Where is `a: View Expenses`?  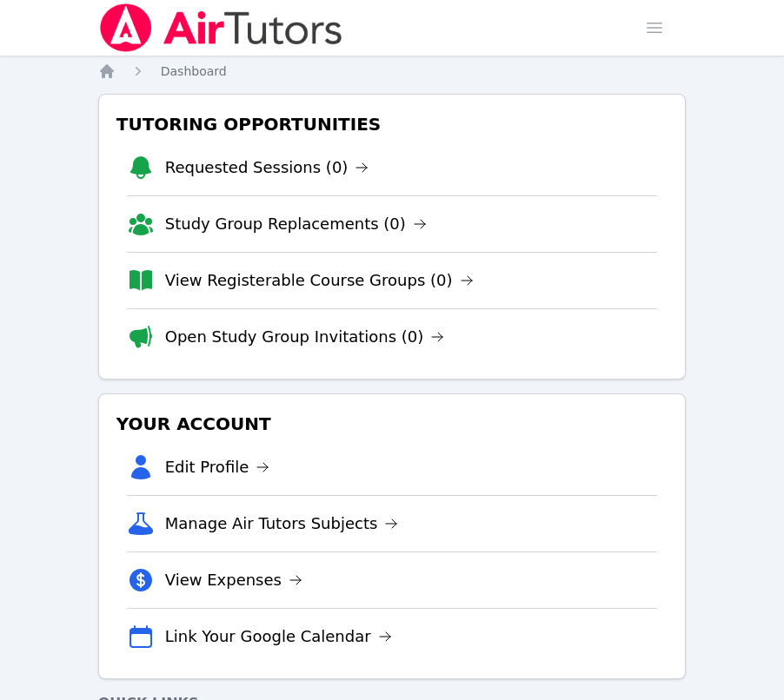
a: View Expenses is located at coordinates (234, 580).